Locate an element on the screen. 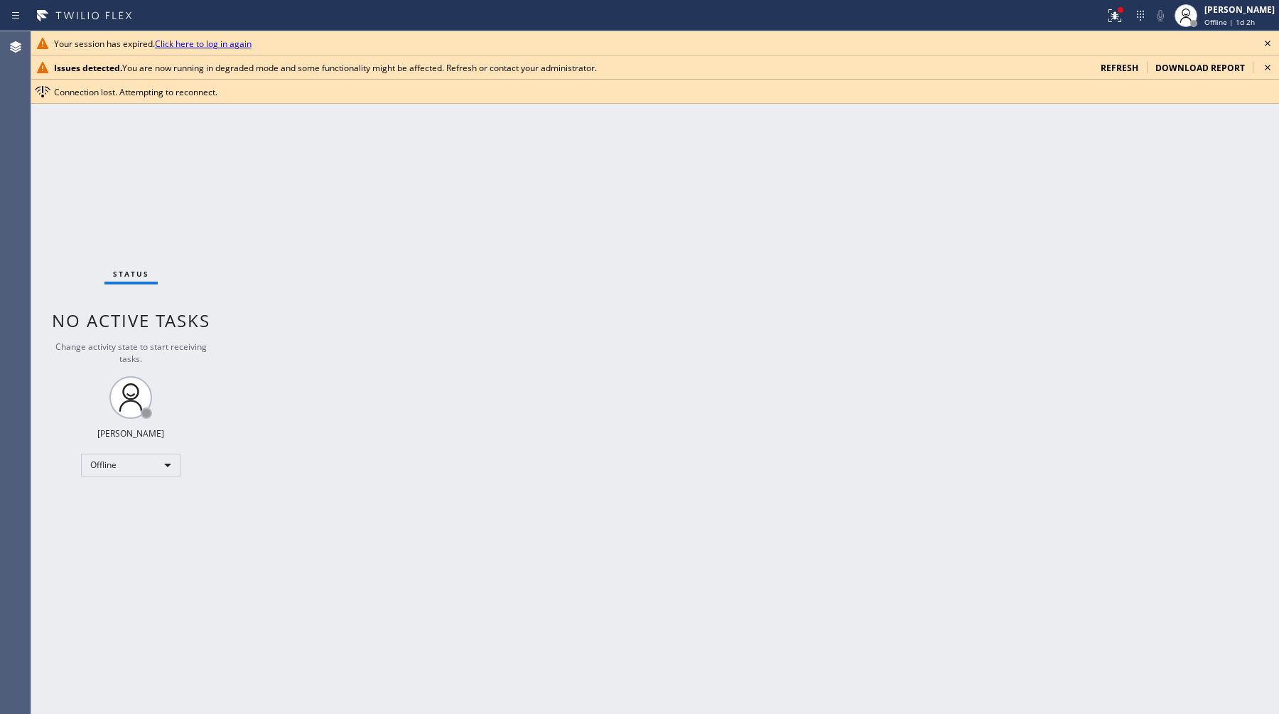 The height and width of the screenshot is (714, 1279). a: Click here to log in again is located at coordinates (203, 43).